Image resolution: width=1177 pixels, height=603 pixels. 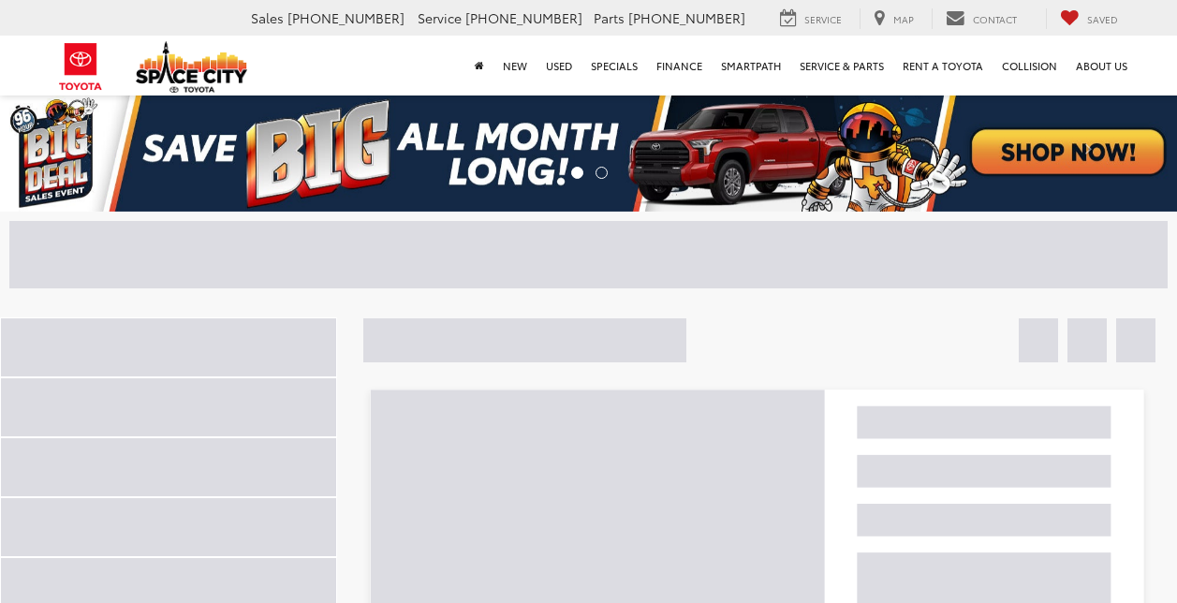 I want to click on a: Finance, so click(x=679, y=66).